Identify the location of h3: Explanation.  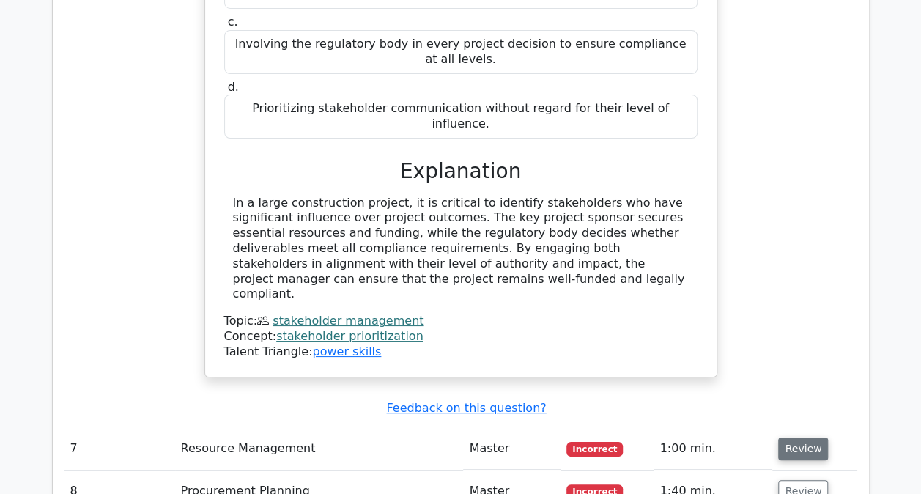
(461, 171).